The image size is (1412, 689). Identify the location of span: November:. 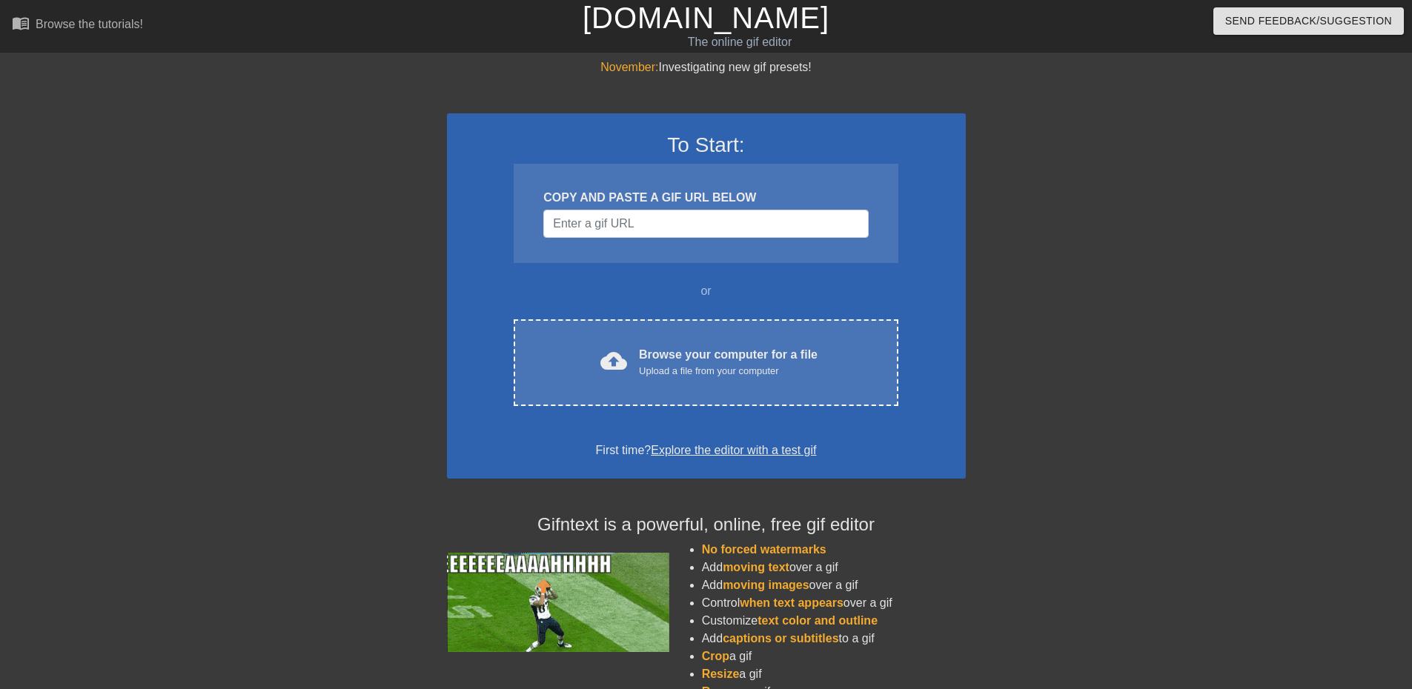
(629, 67).